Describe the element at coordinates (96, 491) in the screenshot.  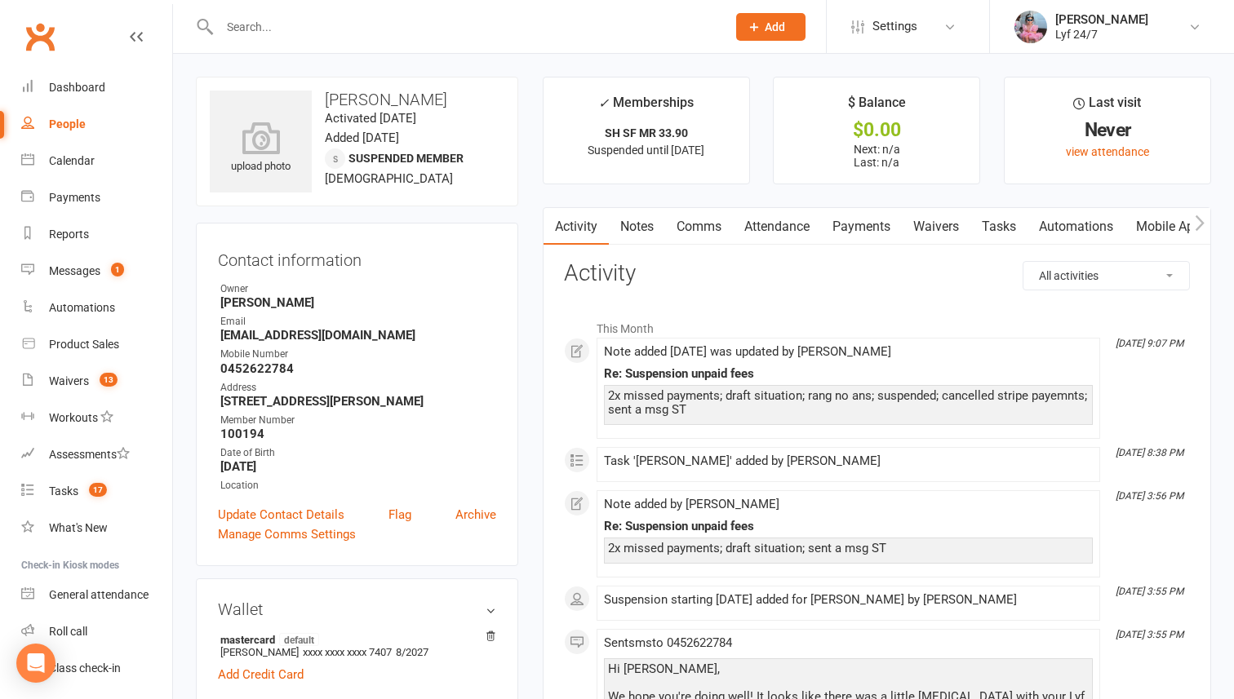
I see `a: Tasks 17` at that location.